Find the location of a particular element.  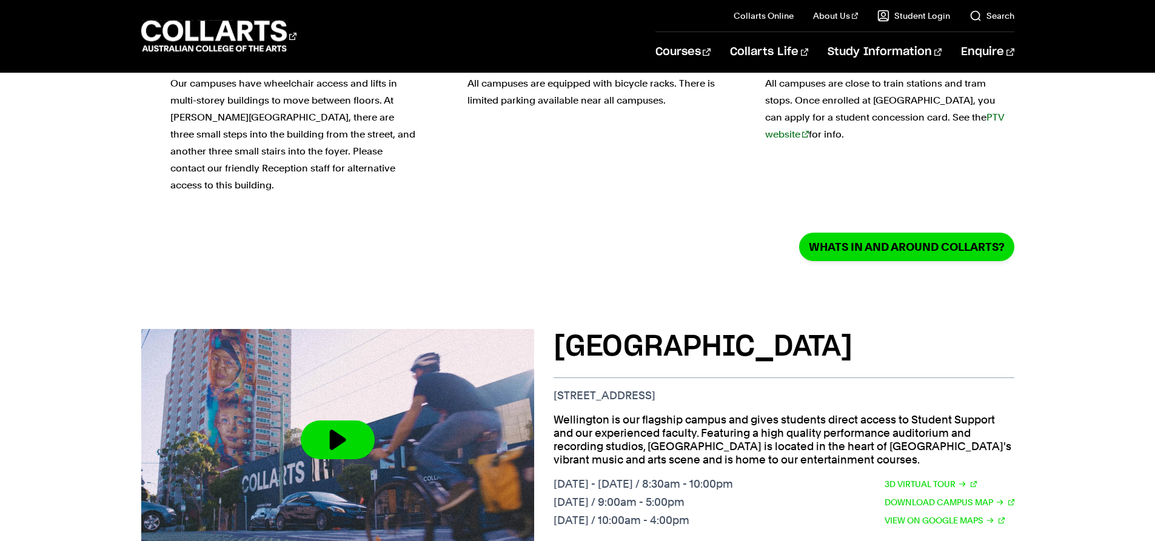

a: Collarts Life is located at coordinates (769, 52).